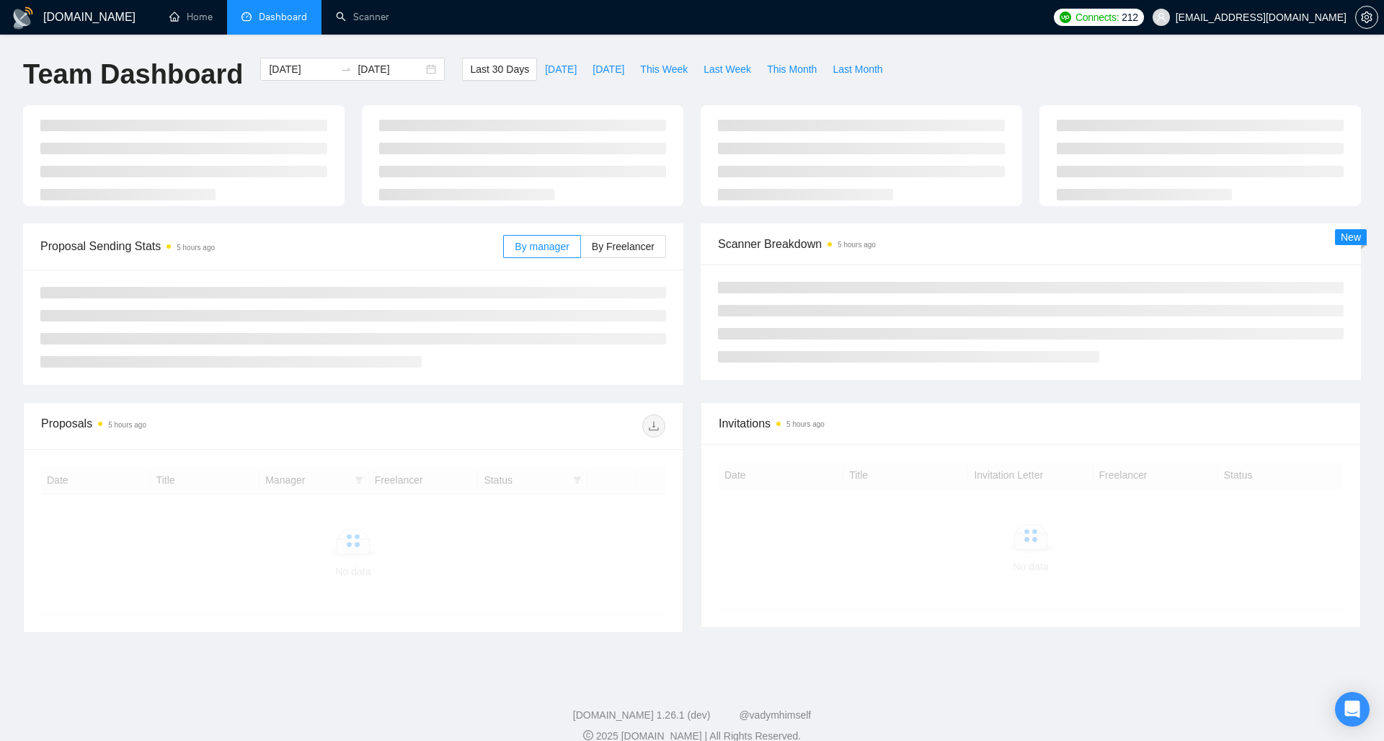 The image size is (1384, 741). What do you see at coordinates (346, 69) in the screenshot?
I see `span: swap-right` at bounding box center [346, 69].